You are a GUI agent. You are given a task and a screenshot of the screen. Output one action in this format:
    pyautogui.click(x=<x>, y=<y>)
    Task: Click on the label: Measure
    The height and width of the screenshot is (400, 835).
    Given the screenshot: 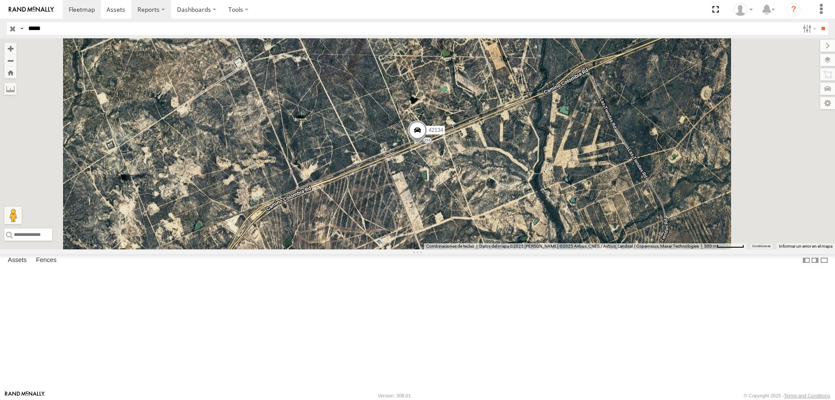 What is the action you would take?
    pyautogui.click(x=10, y=89)
    